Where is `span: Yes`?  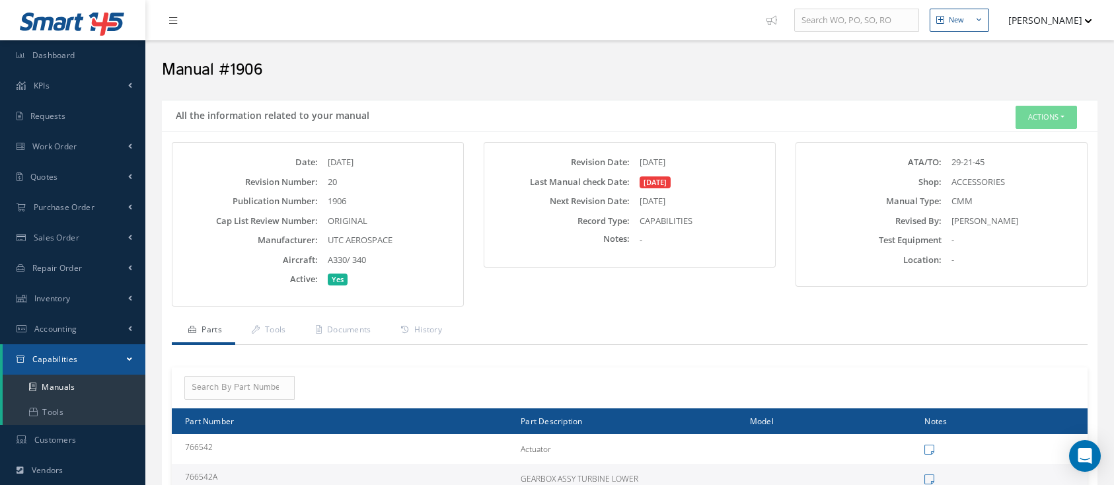 span: Yes is located at coordinates (338, 279).